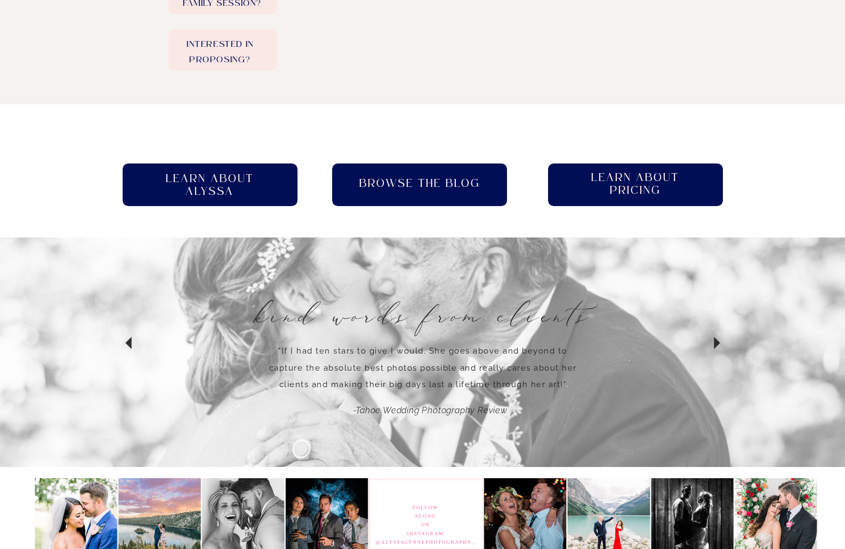  What do you see at coordinates (423, 323) in the screenshot?
I see `h3: Kind Words from Clients` at bounding box center [423, 323].